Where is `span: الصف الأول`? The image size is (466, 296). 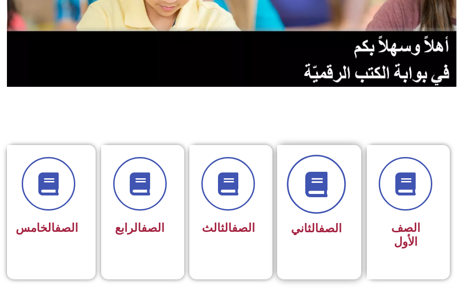
span: الصف الأول is located at coordinates (405, 235).